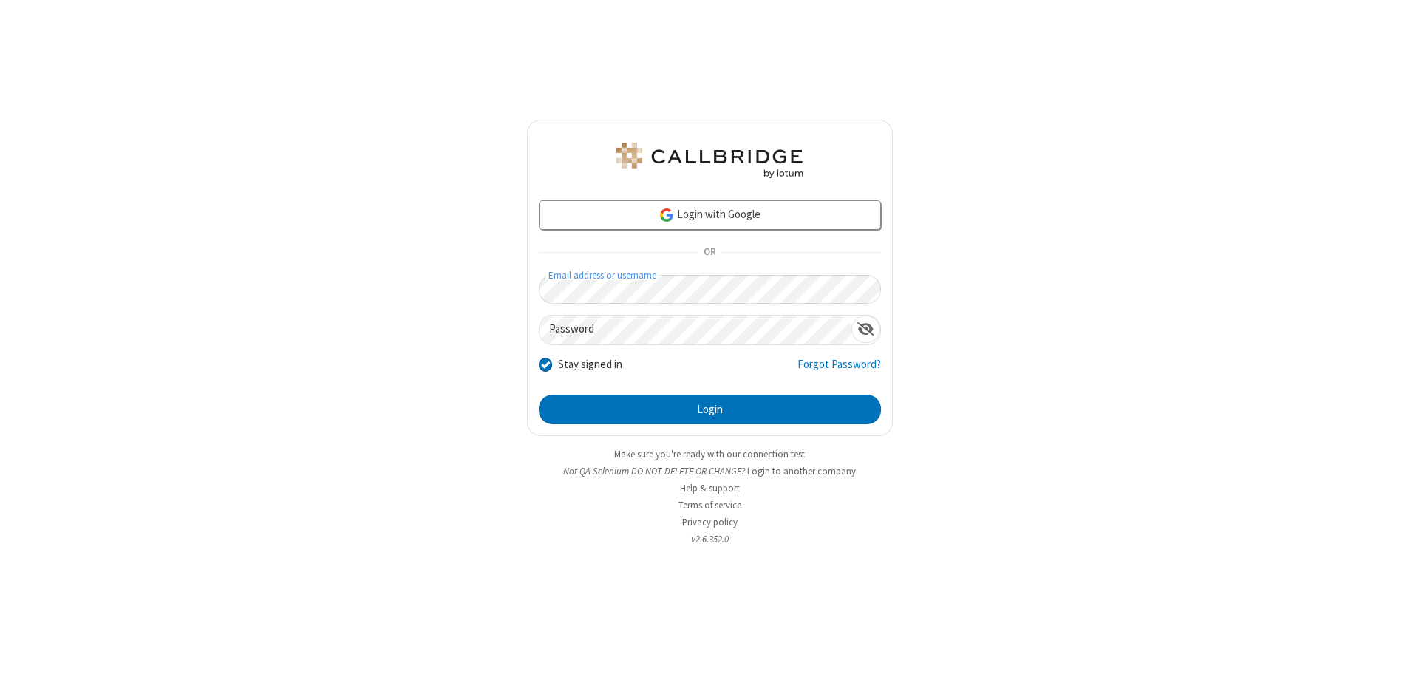 The width and height of the screenshot is (1419, 677). What do you see at coordinates (839, 370) in the screenshot?
I see `a: Forgot Password?` at bounding box center [839, 370].